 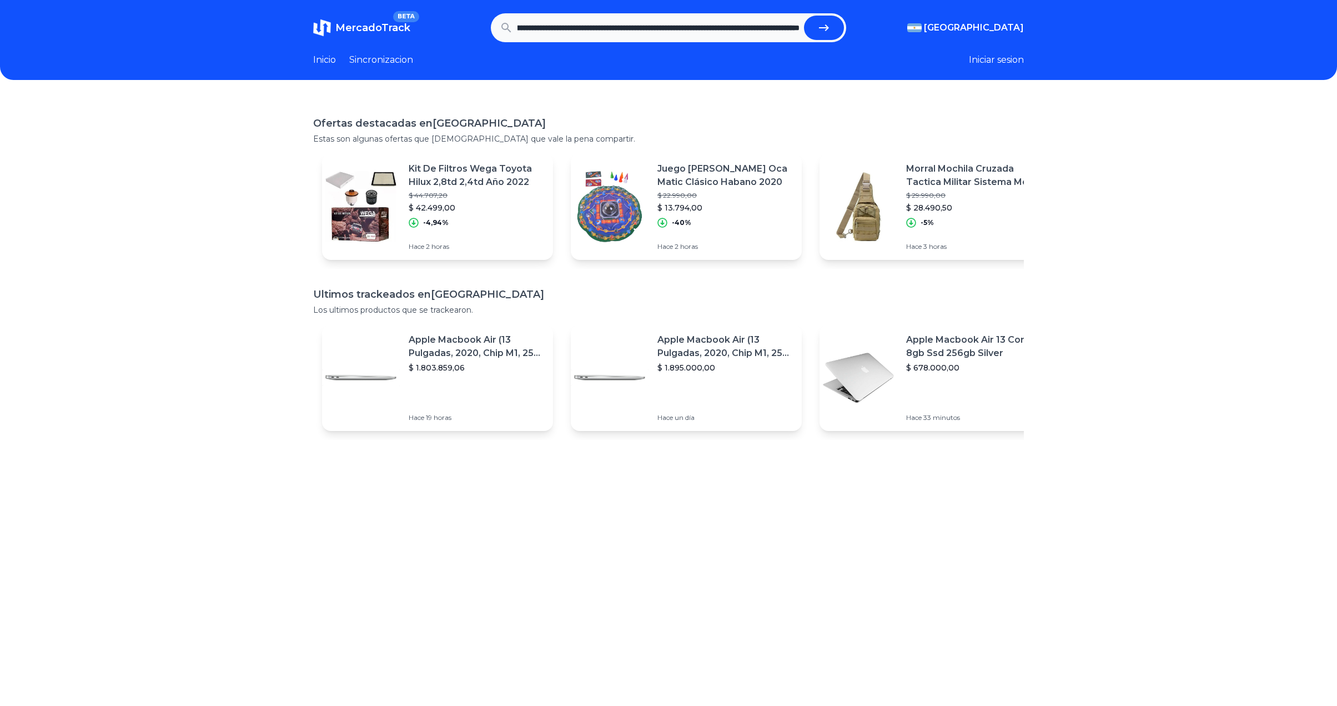 What do you see at coordinates (974, 347) in the screenshot?
I see `p: Apple Macbook Air 13 Core I5 8gb Ssd 256gb Silver` at bounding box center [974, 347].